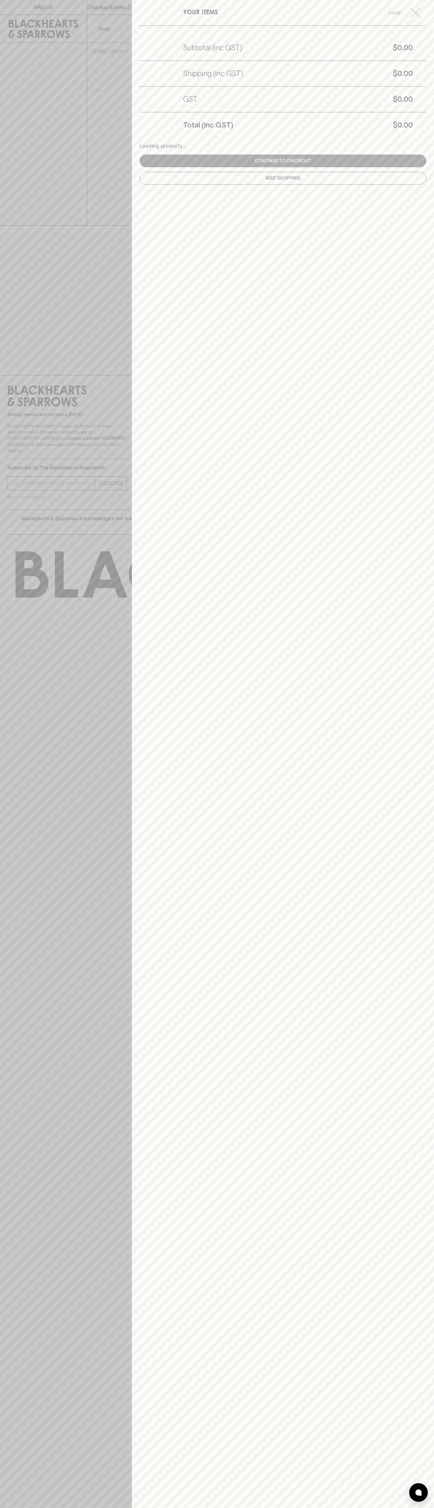 Image resolution: width=434 pixels, height=1508 pixels. I want to click on h6: YOUR ITEMS, so click(200, 13).